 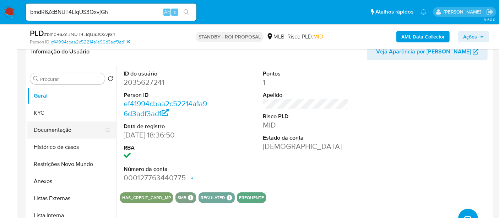 What do you see at coordinates (167, 148) in the screenshot?
I see `dt: RBA` at bounding box center [167, 148].